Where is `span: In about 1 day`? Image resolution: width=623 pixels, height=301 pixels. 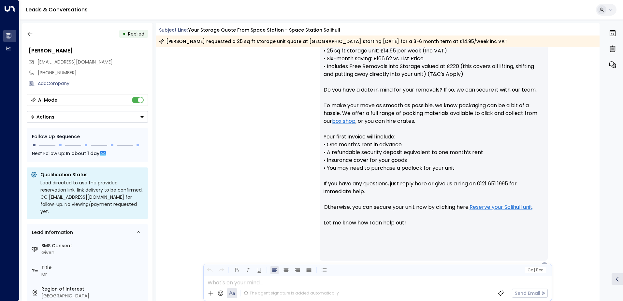
span: In about 1 day is located at coordinates (82, 153).